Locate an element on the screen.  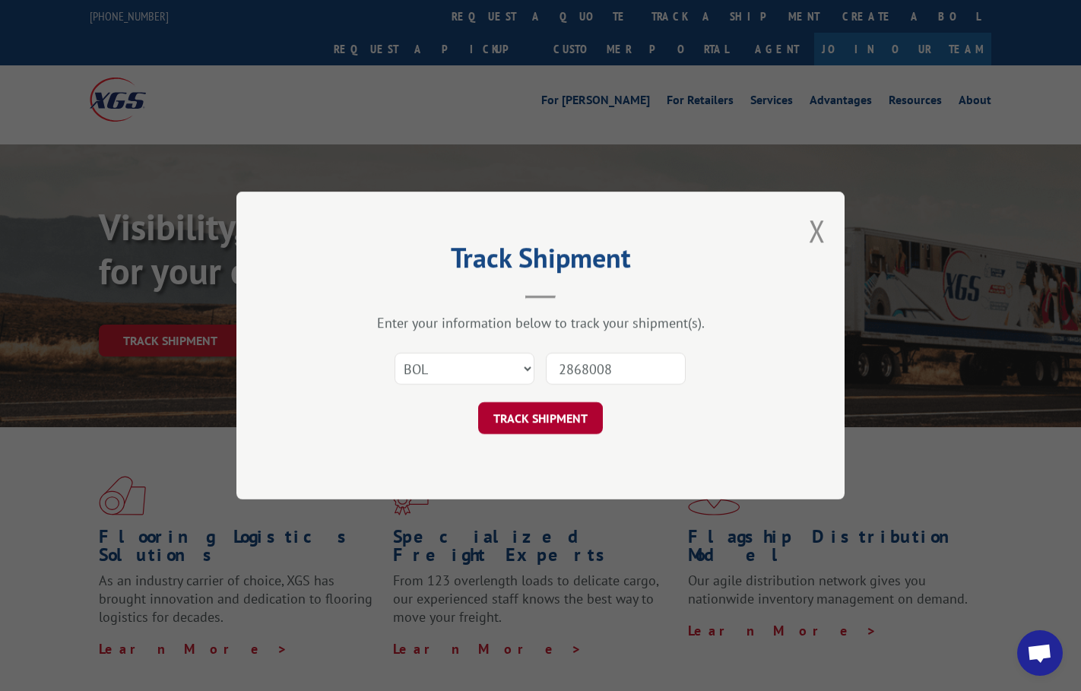
h2: Track Shipment is located at coordinates (541, 262).